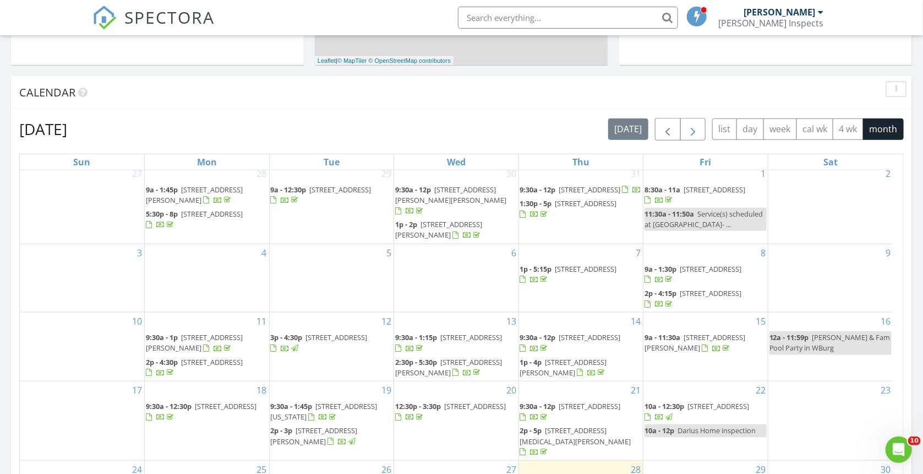 Image resolution: width=923 pixels, height=474 pixels. What do you see at coordinates (162, 337) in the screenshot?
I see `span: 9:30a - 1p` at bounding box center [162, 337].